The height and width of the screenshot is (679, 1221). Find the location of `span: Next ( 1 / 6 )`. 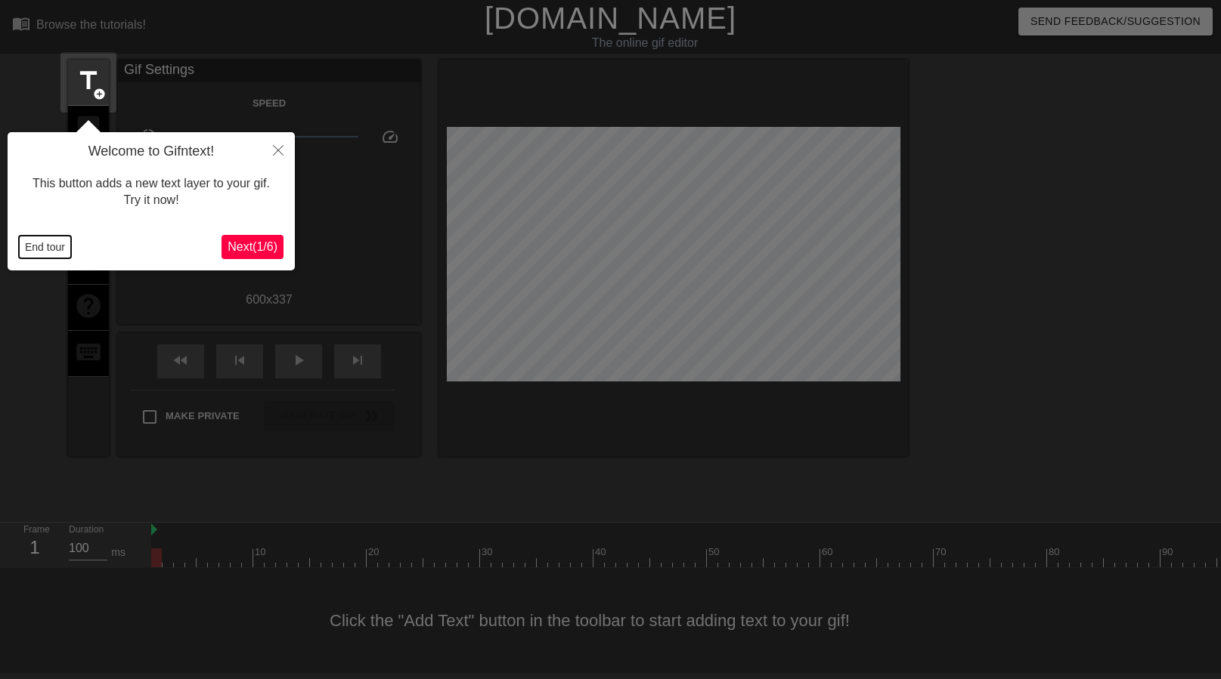

span: Next ( 1 / 6 ) is located at coordinates (252, 246).